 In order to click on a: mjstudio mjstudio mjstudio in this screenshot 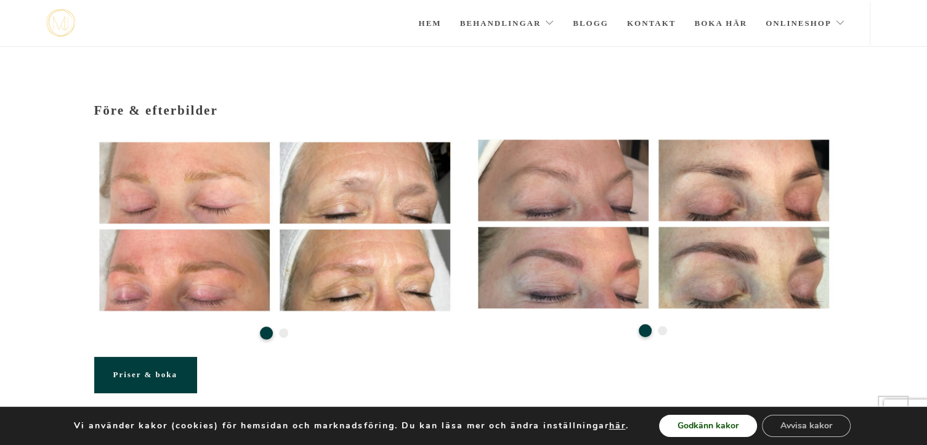, I will do `click(60, 23)`.